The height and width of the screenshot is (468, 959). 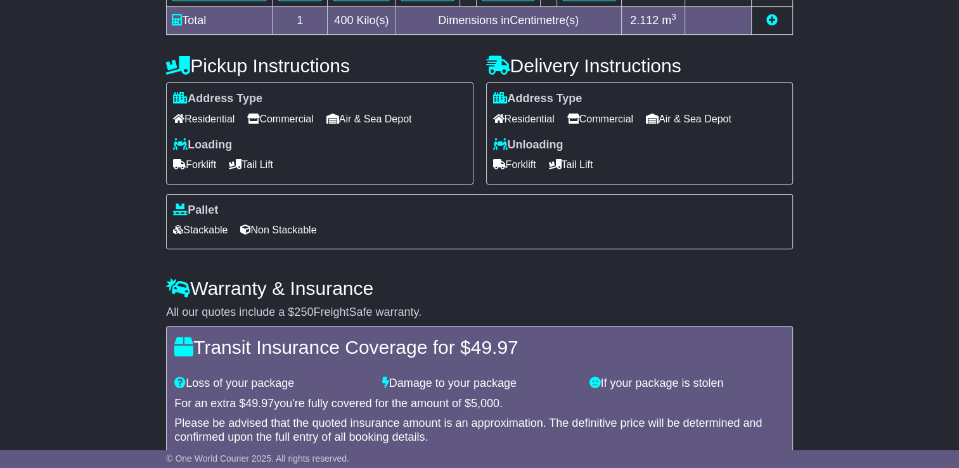 What do you see at coordinates (479, 288) in the screenshot?
I see `h4: Warranty & Insurance` at bounding box center [479, 288].